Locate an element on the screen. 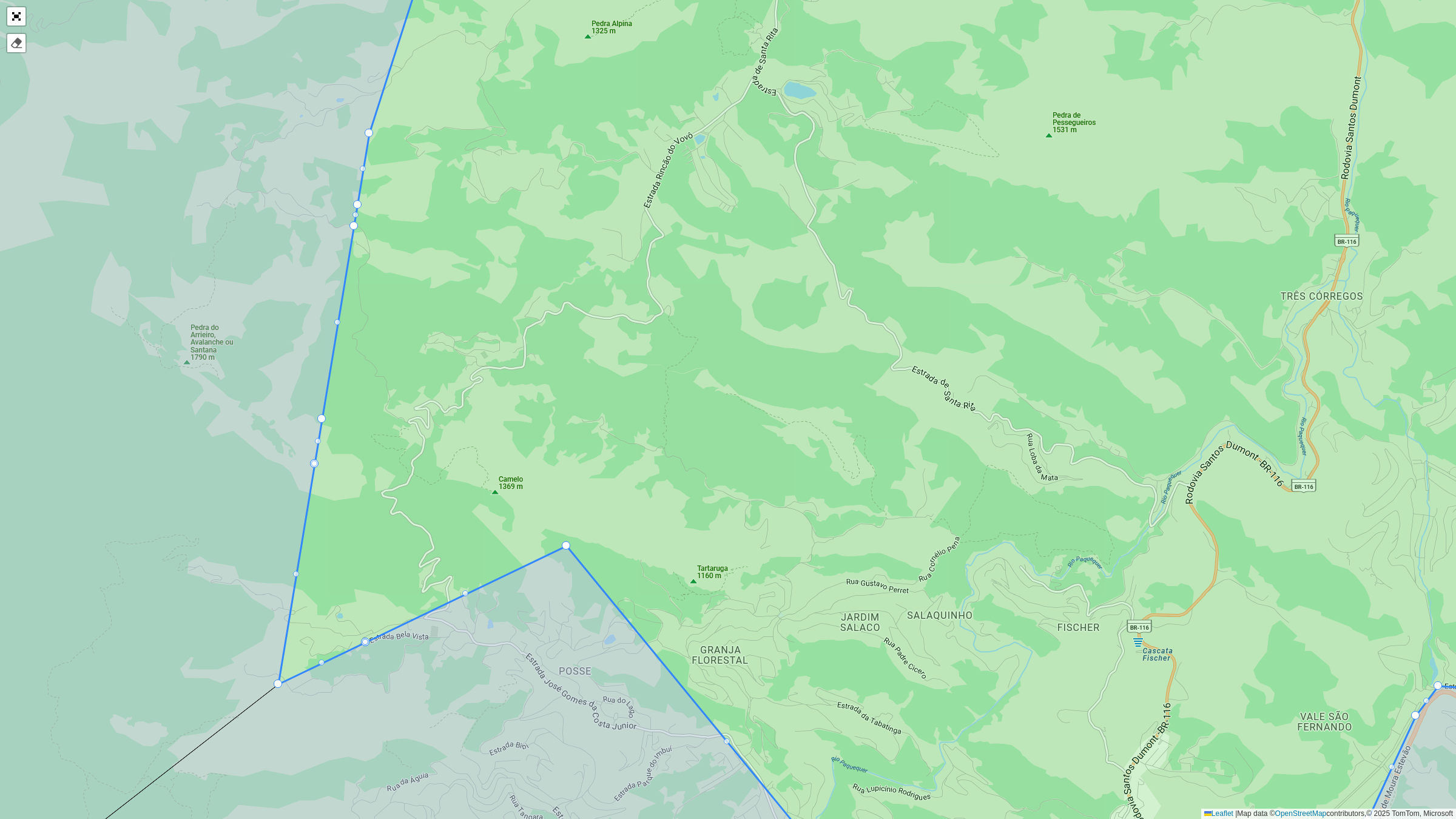 This screenshot has height=819, width=1456. a: OpenStreetMap is located at coordinates (1300, 814).